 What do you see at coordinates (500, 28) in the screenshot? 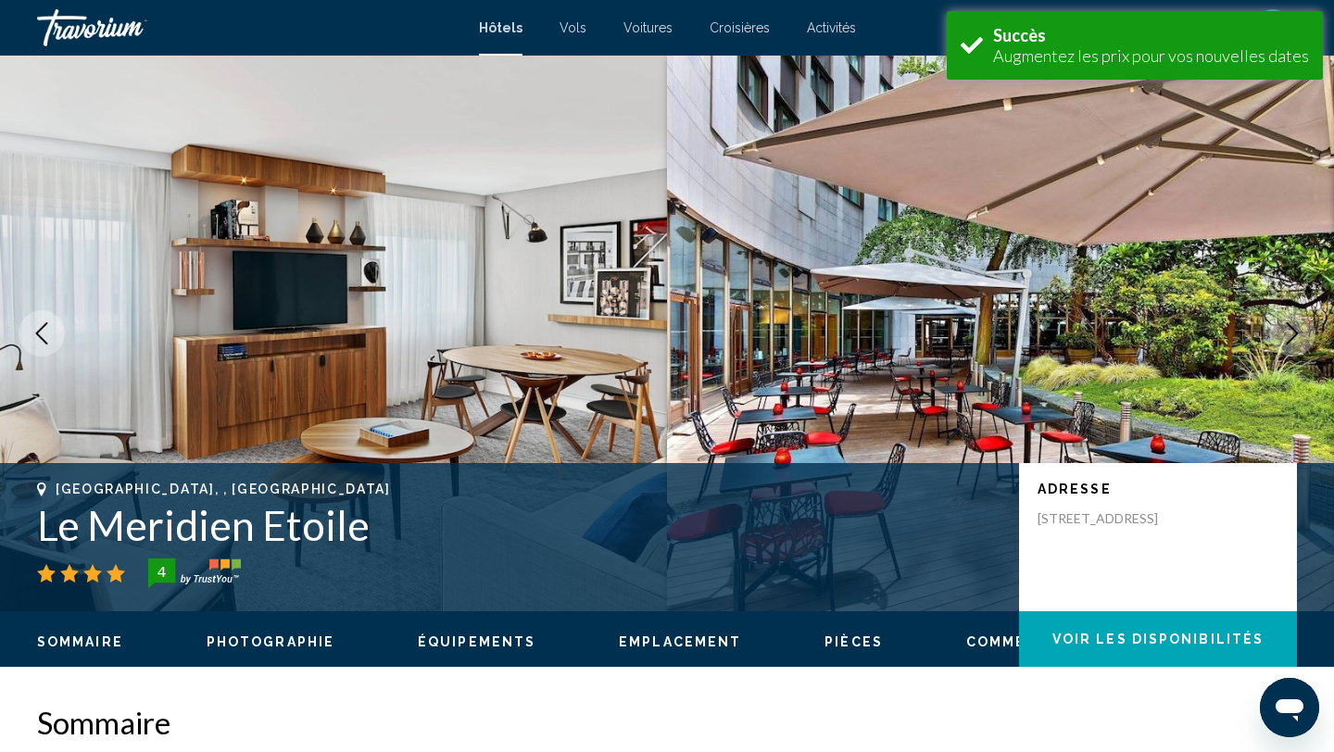
I see `a: Hôtels` at bounding box center [500, 28].